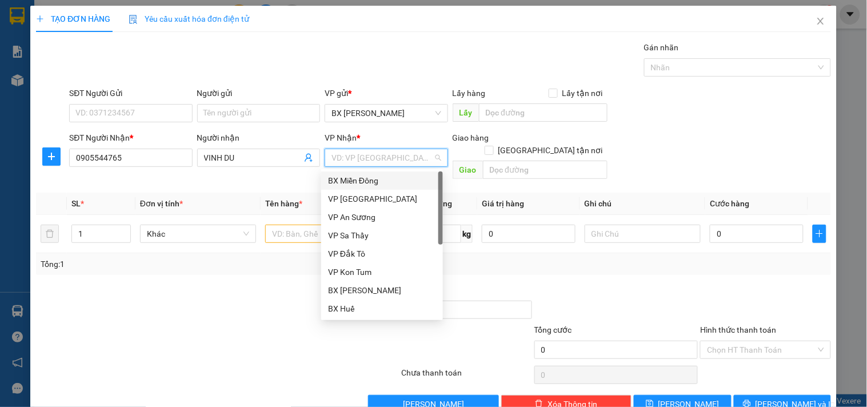 This screenshot has width=867, height=407. Describe the element at coordinates (309, 158) in the screenshot. I see `span: user-add` at that location.